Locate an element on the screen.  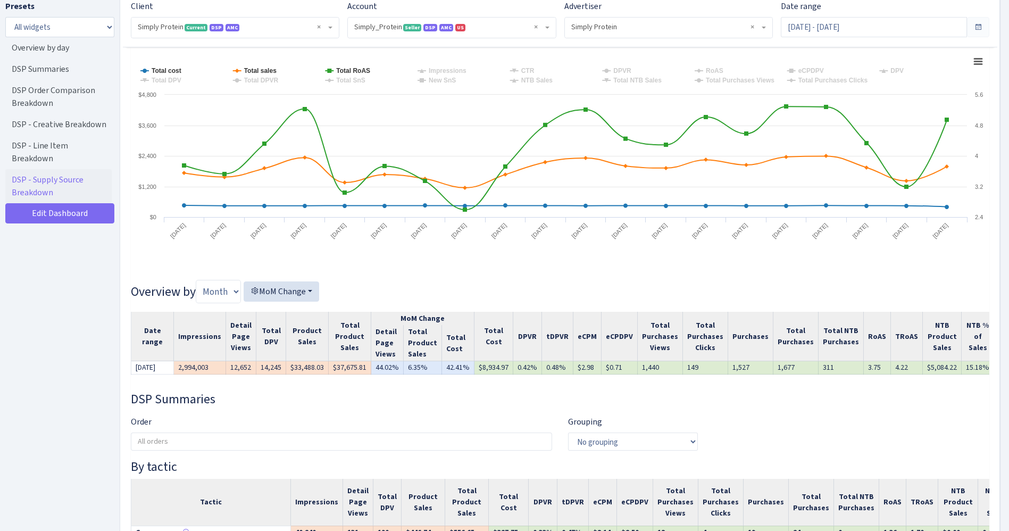
th: NTB Product Sales is located at coordinates (958, 502).